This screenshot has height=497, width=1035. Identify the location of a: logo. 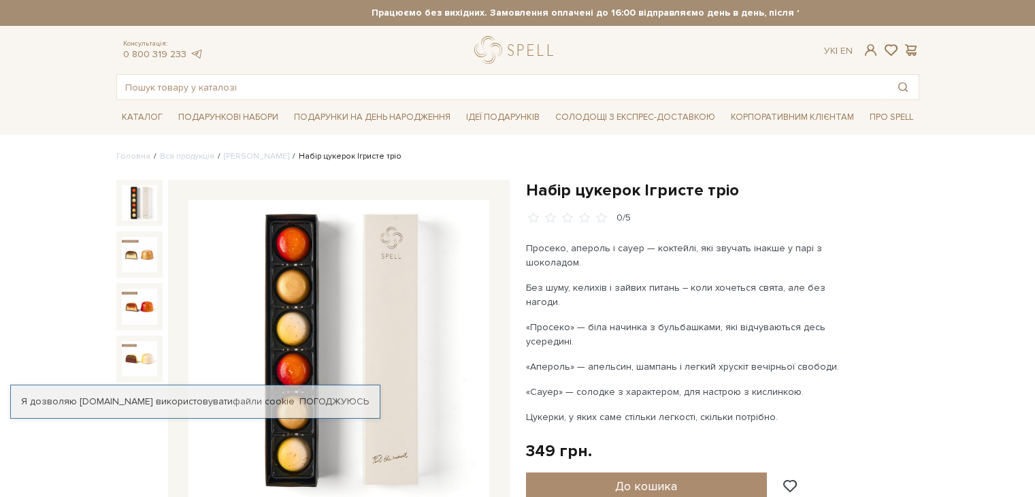
(516, 50).